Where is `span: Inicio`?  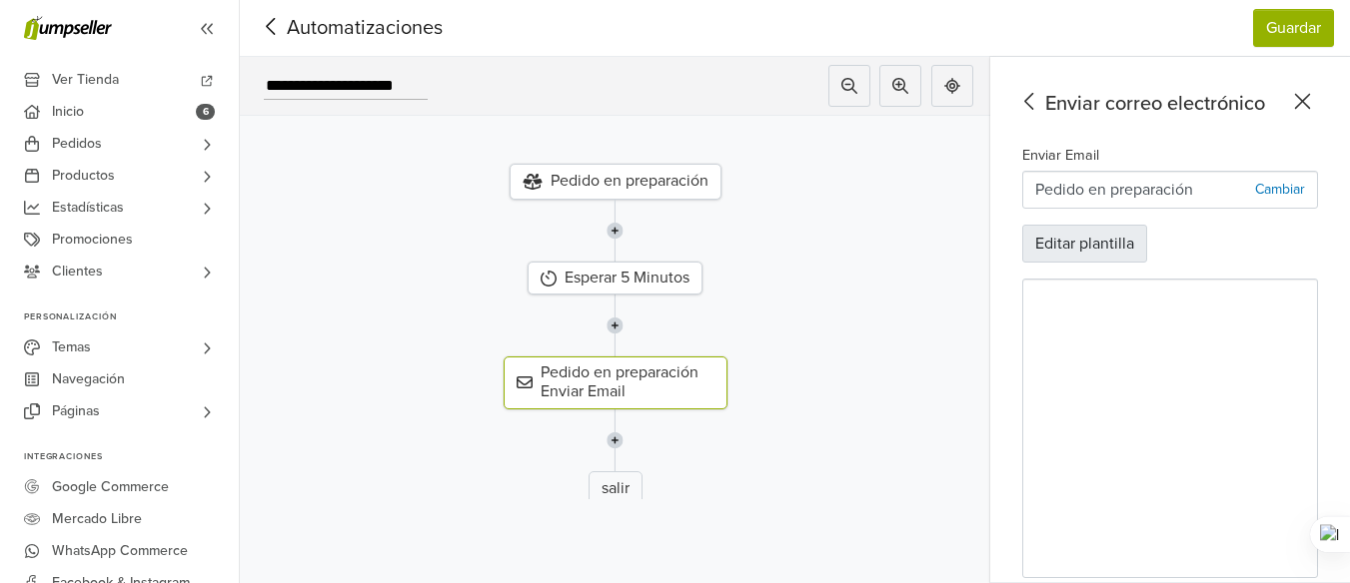 span: Inicio is located at coordinates (68, 112).